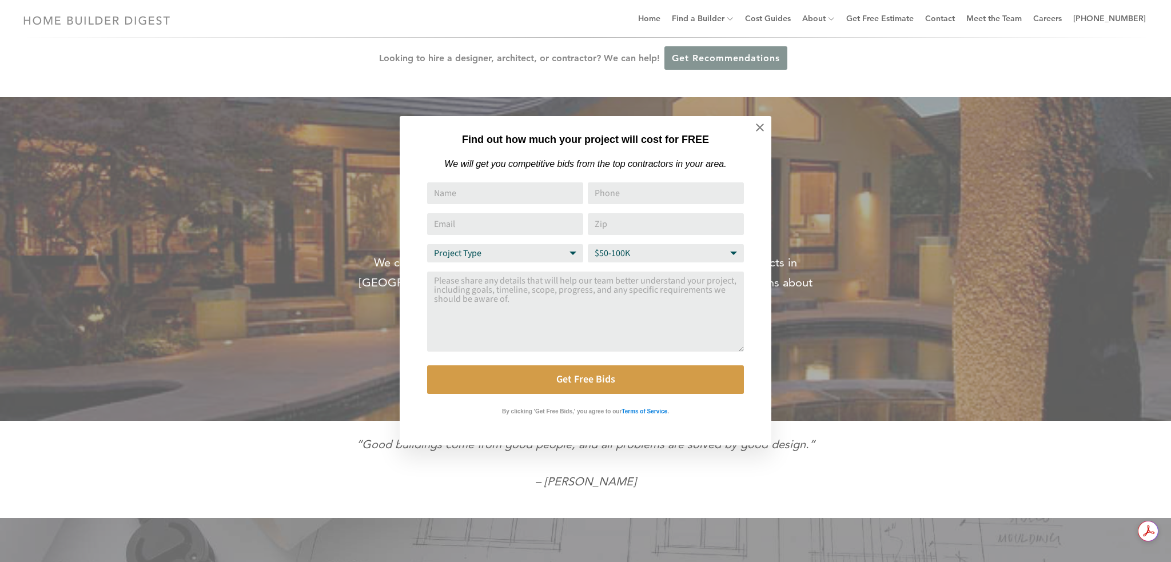  I want to click on textarea: Comment or Message, so click(585, 312).